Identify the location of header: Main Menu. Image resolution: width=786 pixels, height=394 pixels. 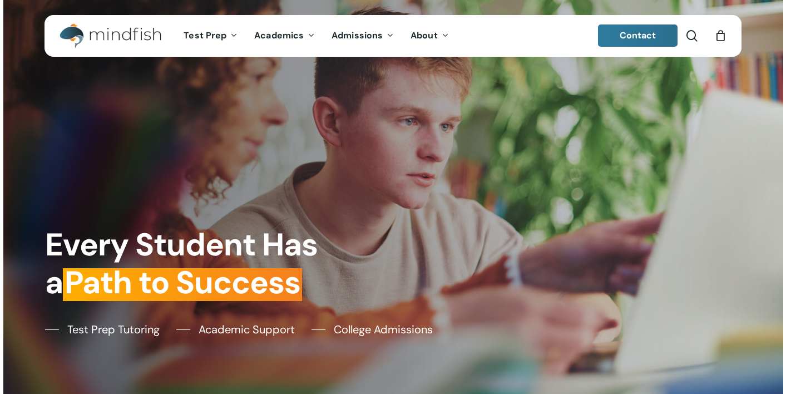
(393, 36).